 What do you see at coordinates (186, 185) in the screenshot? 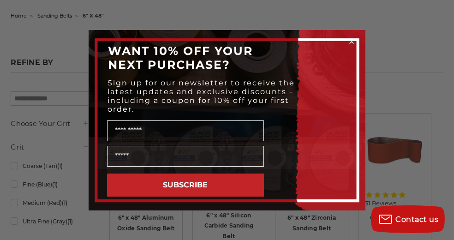
I see `button: SUBSCRIBE` at bounding box center [186, 185].